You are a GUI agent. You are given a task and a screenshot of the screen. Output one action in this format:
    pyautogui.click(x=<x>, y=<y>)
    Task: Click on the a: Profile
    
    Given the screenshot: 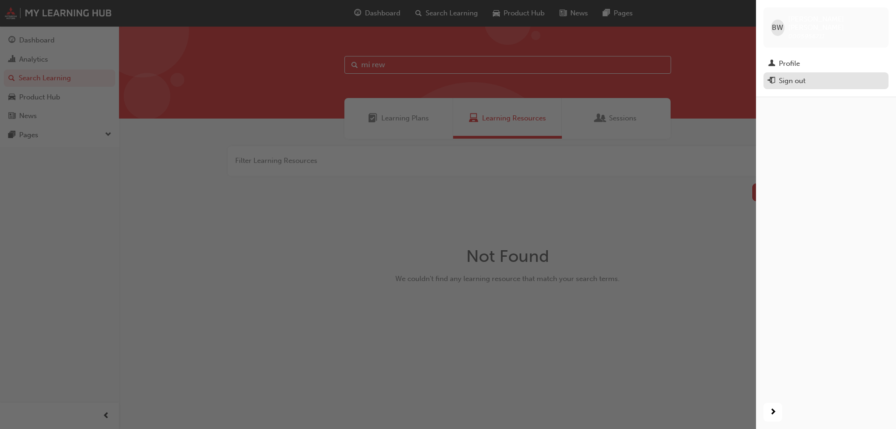 What is the action you would take?
    pyautogui.click(x=826, y=63)
    